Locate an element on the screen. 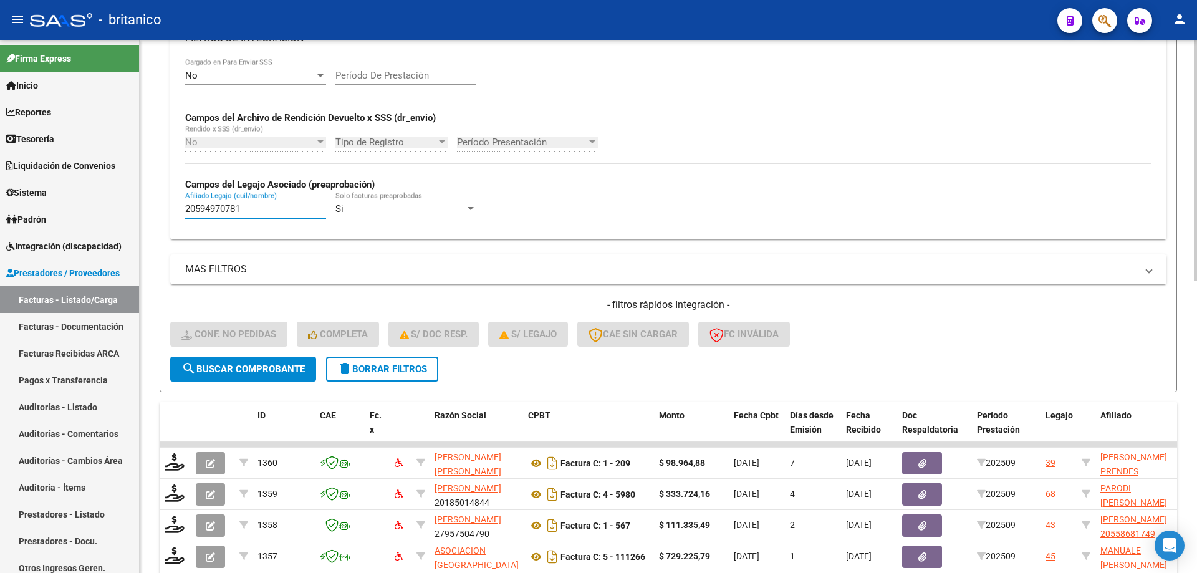 This screenshot has width=1197, height=573. strong: Factura C: 5 - 111266 is located at coordinates (603, 557).